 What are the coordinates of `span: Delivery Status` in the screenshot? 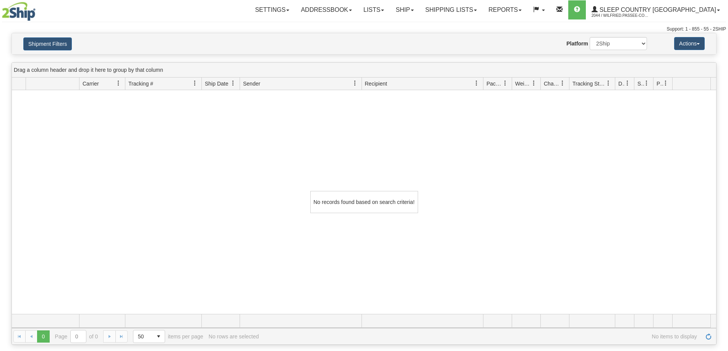 It's located at (621, 84).